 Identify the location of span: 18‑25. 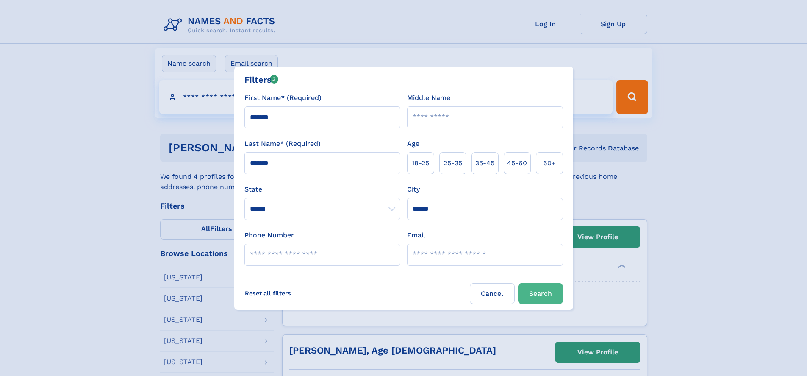
(420, 163).